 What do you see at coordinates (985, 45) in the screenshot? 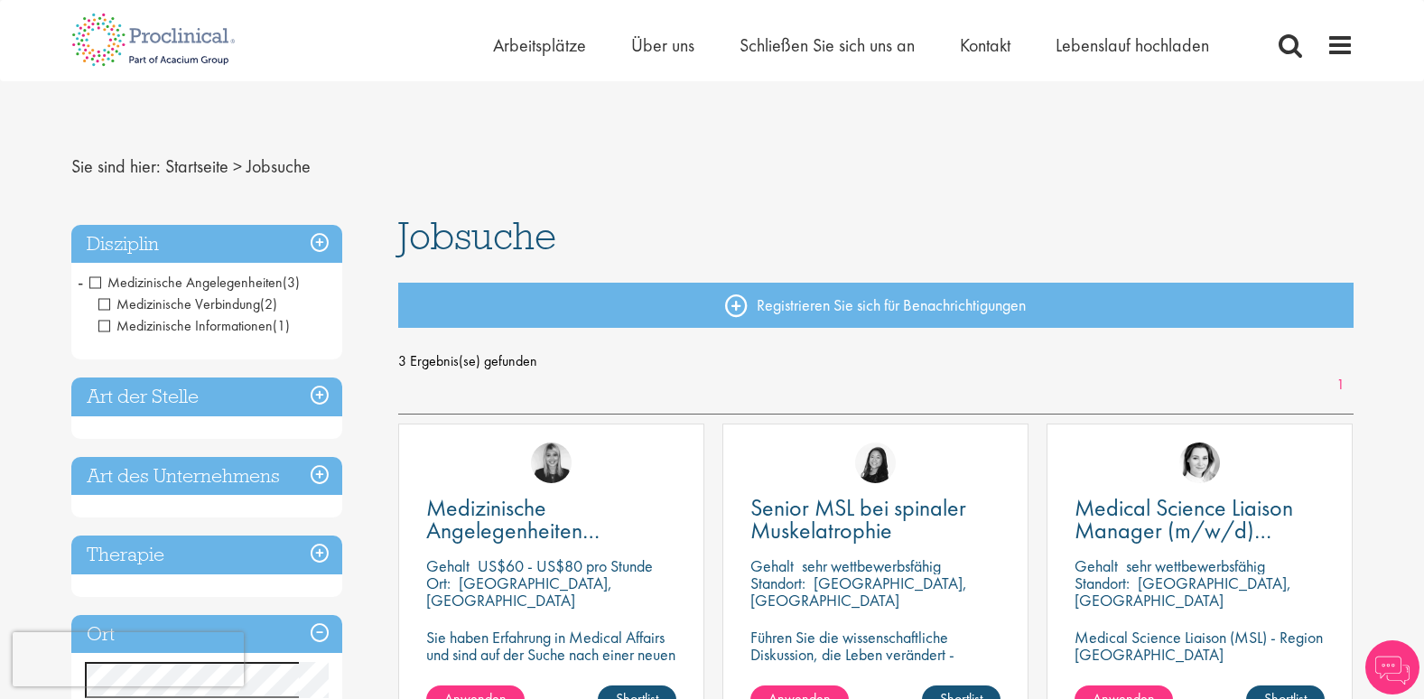
I see `span: Kontakt` at bounding box center [985, 45].